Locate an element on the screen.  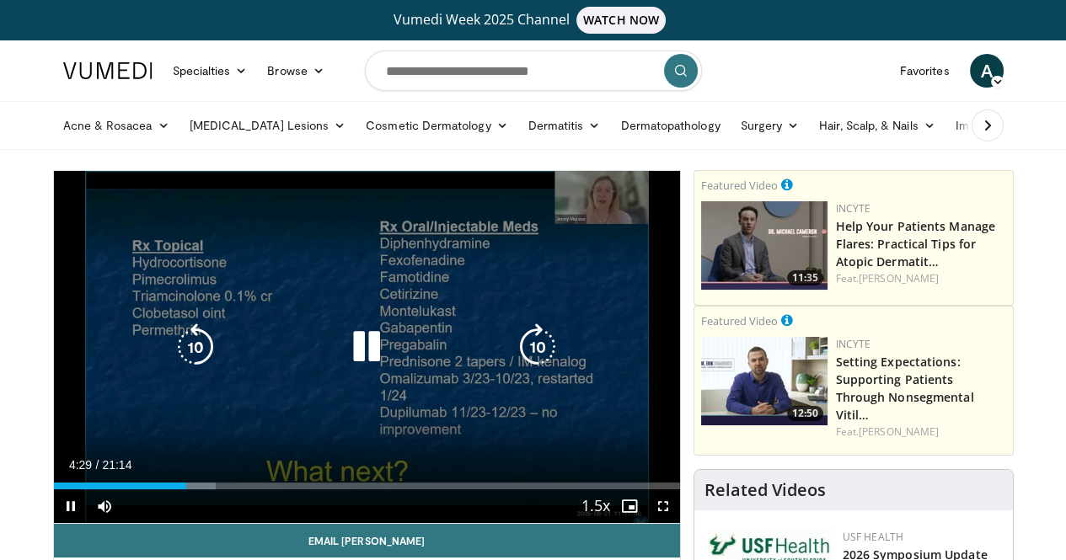
a: Hair, Scalp, & Nails is located at coordinates (876, 126).